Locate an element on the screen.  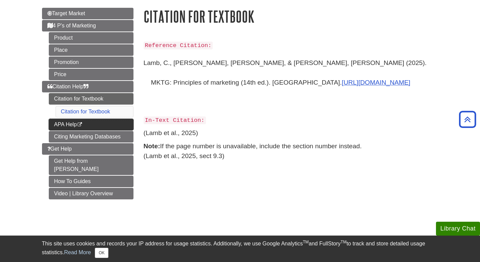
div: Guide Page Menu is located at coordinates (88, 104).